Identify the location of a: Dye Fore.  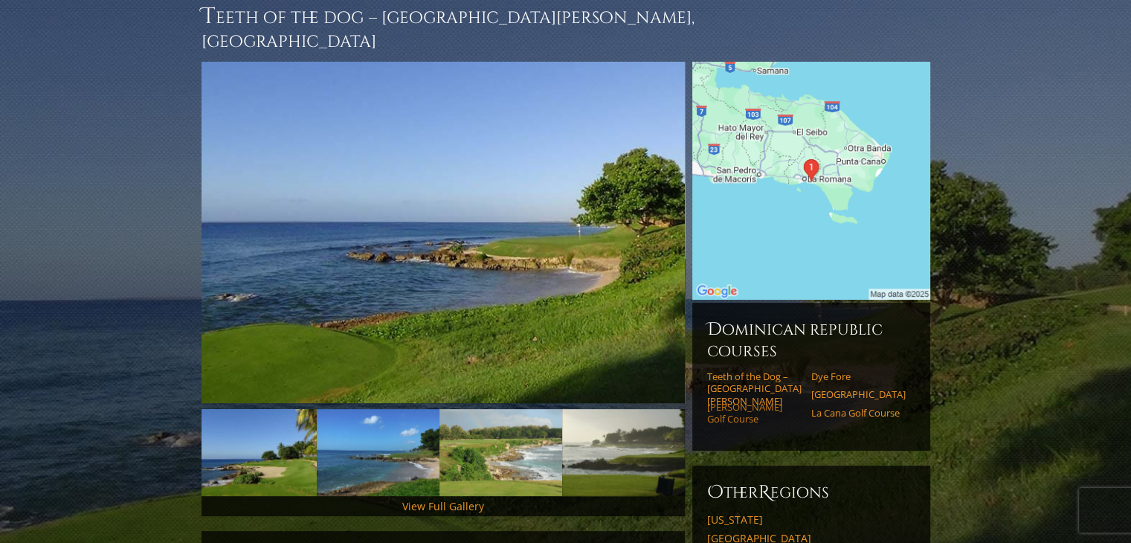
(858, 376).